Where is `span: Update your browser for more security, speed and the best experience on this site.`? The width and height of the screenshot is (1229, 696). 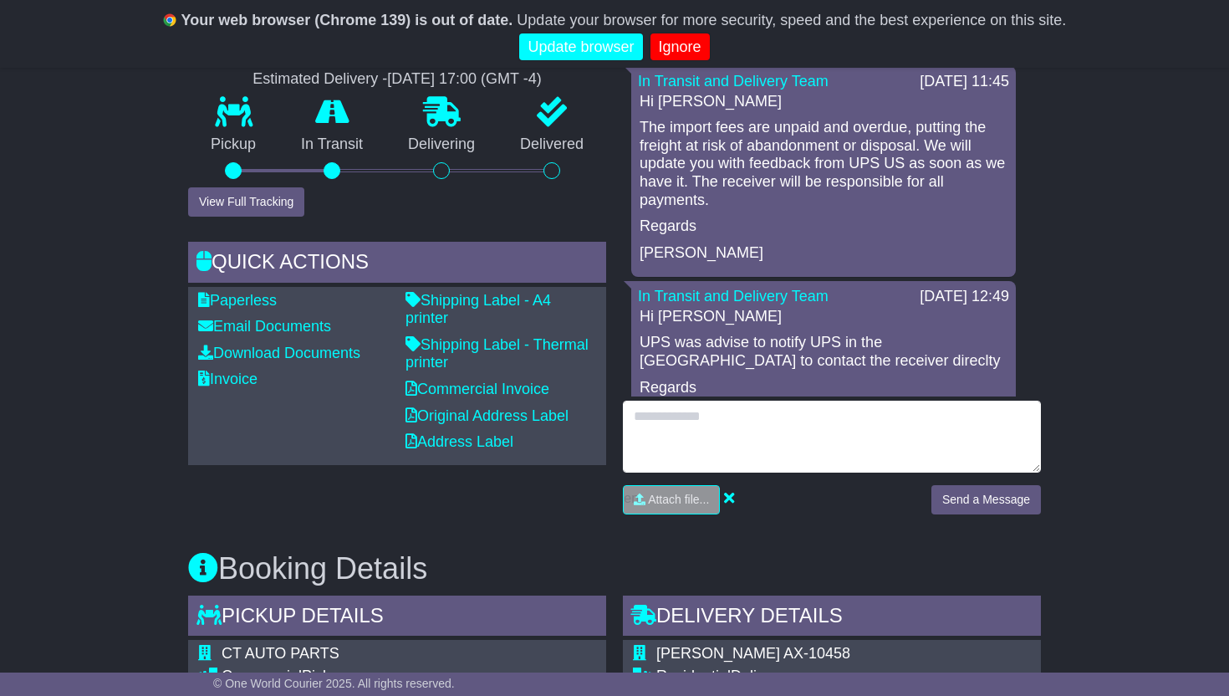 span: Update your browser for more security, speed and the best experience on this site. is located at coordinates (791, 20).